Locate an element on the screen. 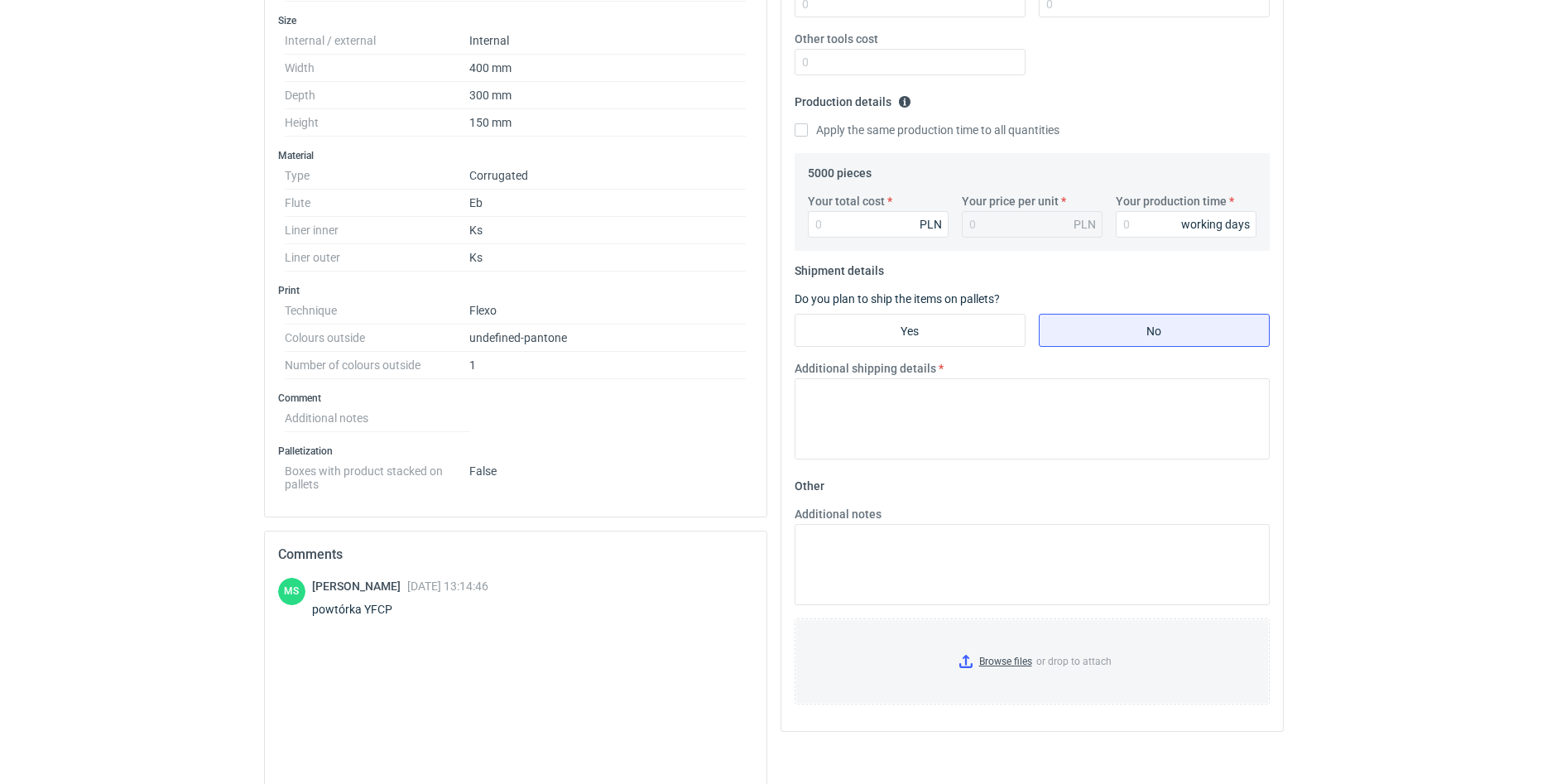 This screenshot has height=784, width=1547. dd: Corrugated is located at coordinates (607, 176).